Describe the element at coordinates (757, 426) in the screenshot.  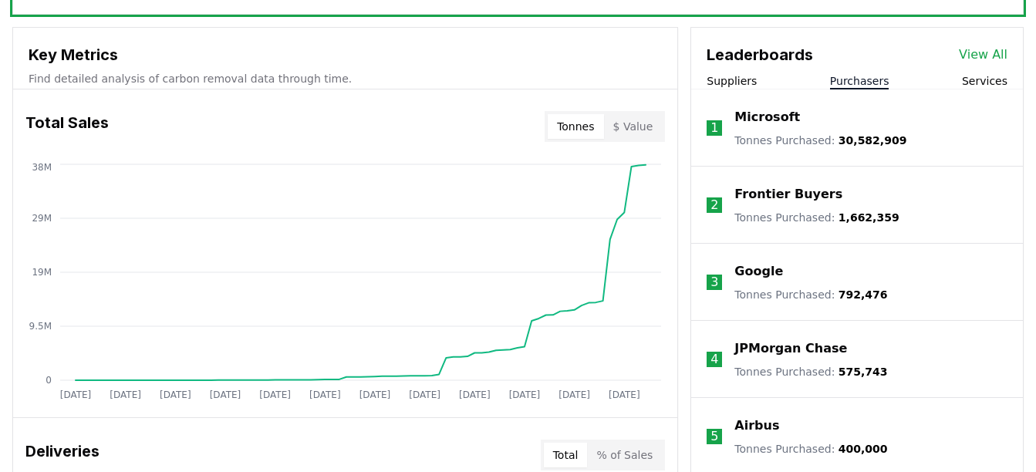
I see `p: Airbus` at that location.